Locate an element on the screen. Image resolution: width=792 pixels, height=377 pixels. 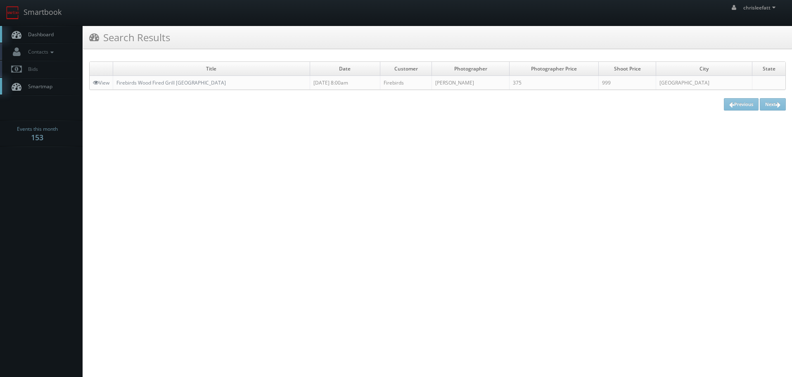
a: View is located at coordinates (101, 83).